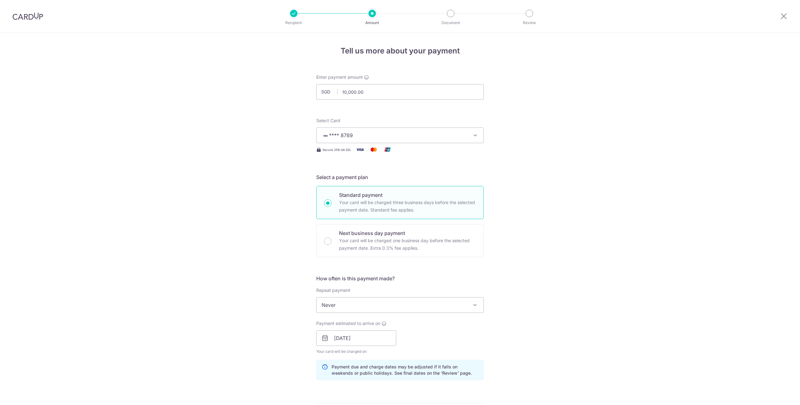 The height and width of the screenshot is (405, 800). Describe the element at coordinates (372, 23) in the screenshot. I see `p: Amount` at that location.